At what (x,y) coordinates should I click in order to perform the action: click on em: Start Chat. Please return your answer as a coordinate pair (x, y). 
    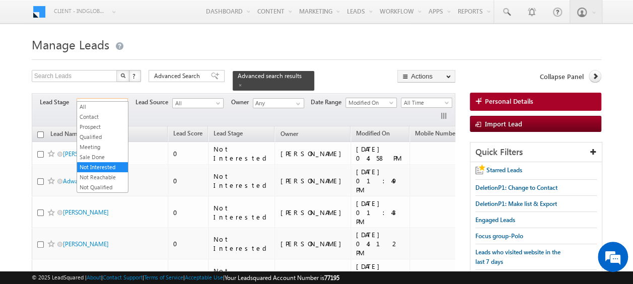
    Looking at the image, I should click on (160, 224).